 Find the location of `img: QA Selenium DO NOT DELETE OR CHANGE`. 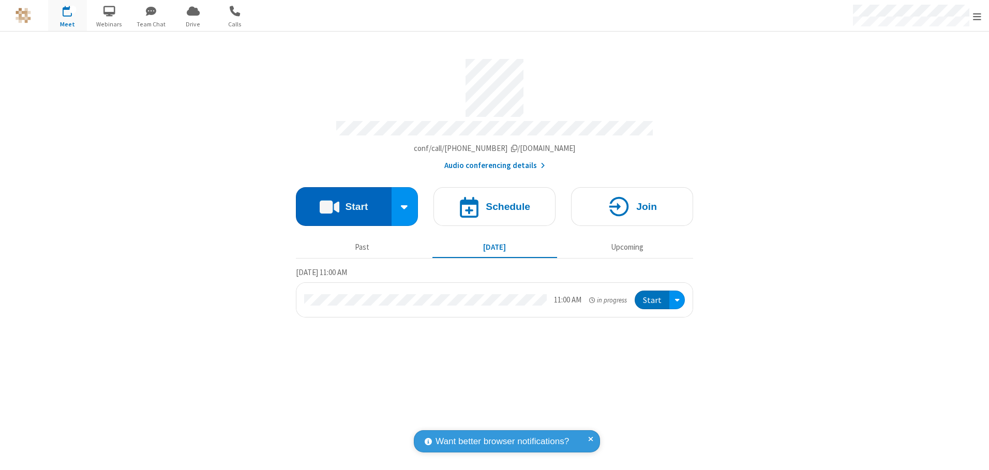

img: QA Selenium DO NOT DELETE OR CHANGE is located at coordinates (23, 16).